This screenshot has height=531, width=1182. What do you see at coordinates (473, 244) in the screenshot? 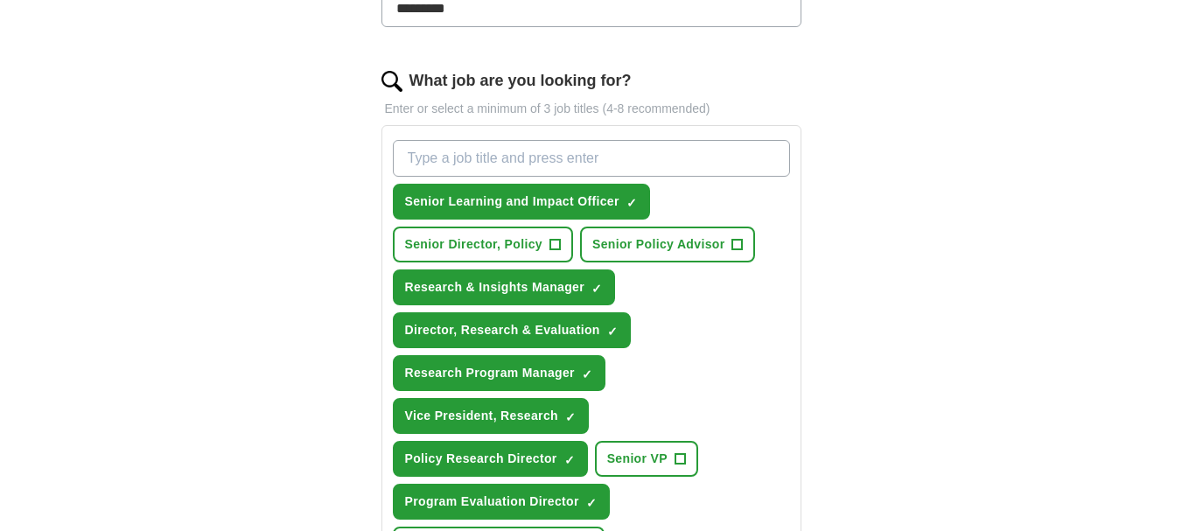
I see `span: Senior Director, Policy` at bounding box center [473, 244].